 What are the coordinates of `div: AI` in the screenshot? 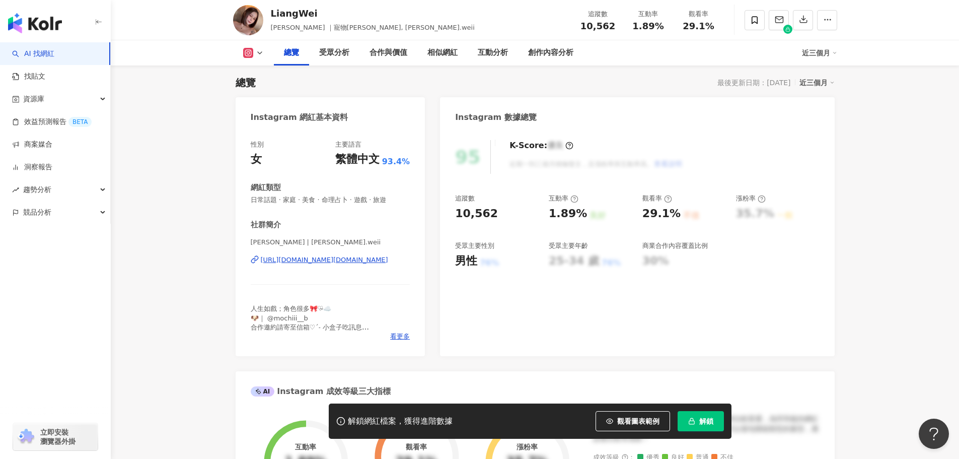 It's located at (263, 391).